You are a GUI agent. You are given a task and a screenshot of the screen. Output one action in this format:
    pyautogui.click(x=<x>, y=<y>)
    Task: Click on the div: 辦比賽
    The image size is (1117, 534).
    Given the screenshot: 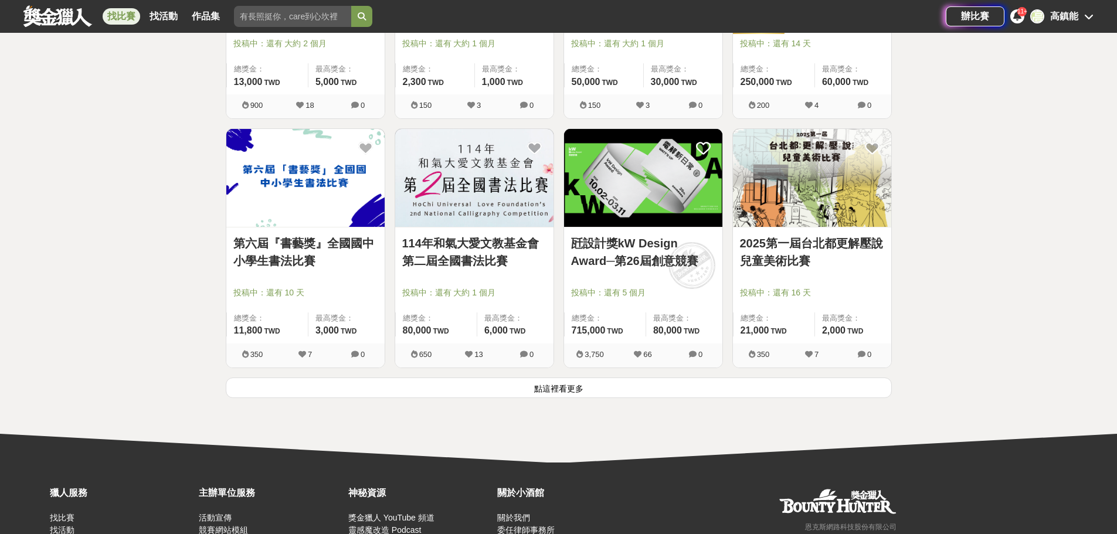 What is the action you would take?
    pyautogui.click(x=975, y=16)
    